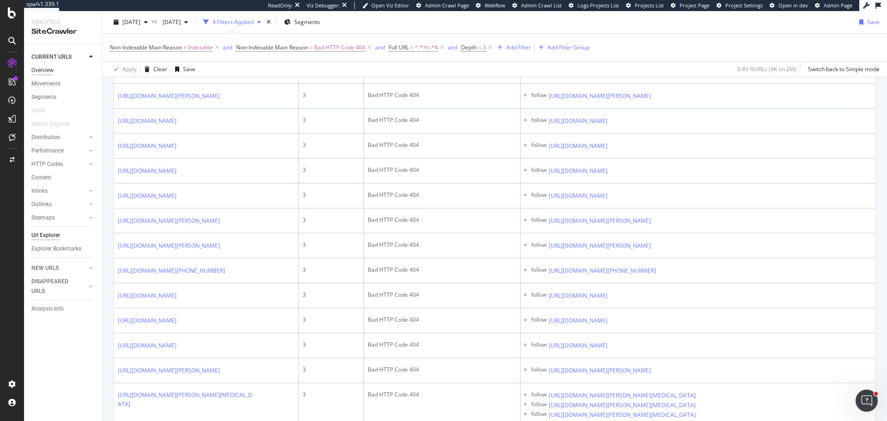 Image resolution: width=887 pixels, height=421 pixels. Describe the element at coordinates (518, 47) in the screenshot. I see `div: Add Filter` at that location.